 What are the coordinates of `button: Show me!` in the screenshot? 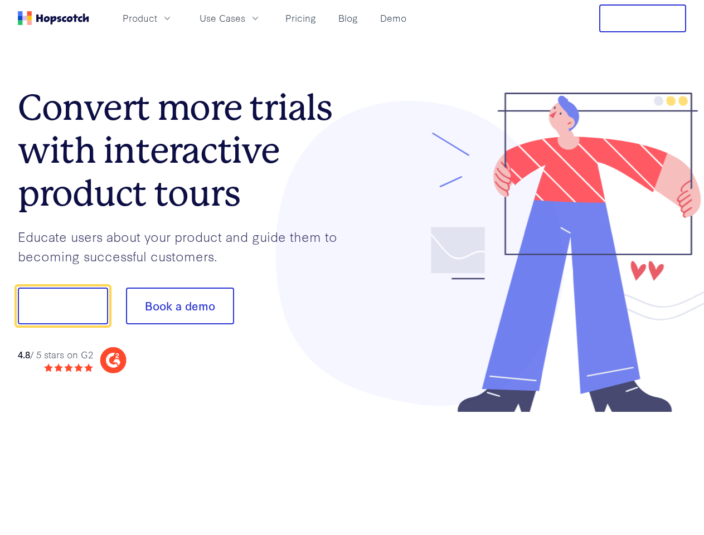 It's located at (63, 306).